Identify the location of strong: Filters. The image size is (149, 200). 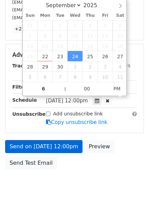
(21, 87).